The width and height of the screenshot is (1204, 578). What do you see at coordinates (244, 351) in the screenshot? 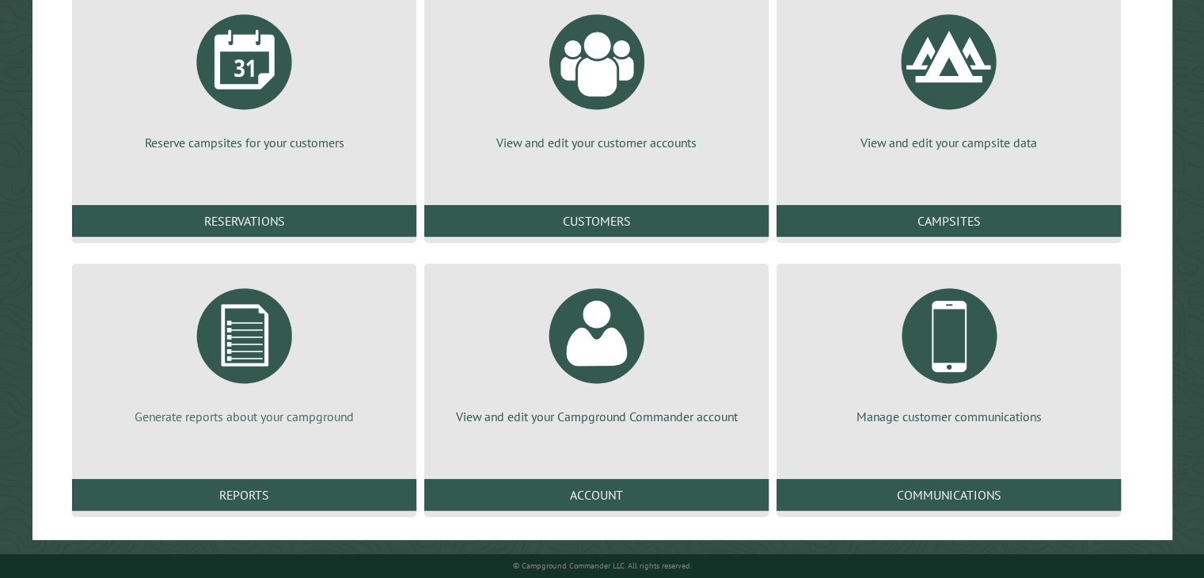
I see `a: Generate reports about your campground` at bounding box center [244, 351].